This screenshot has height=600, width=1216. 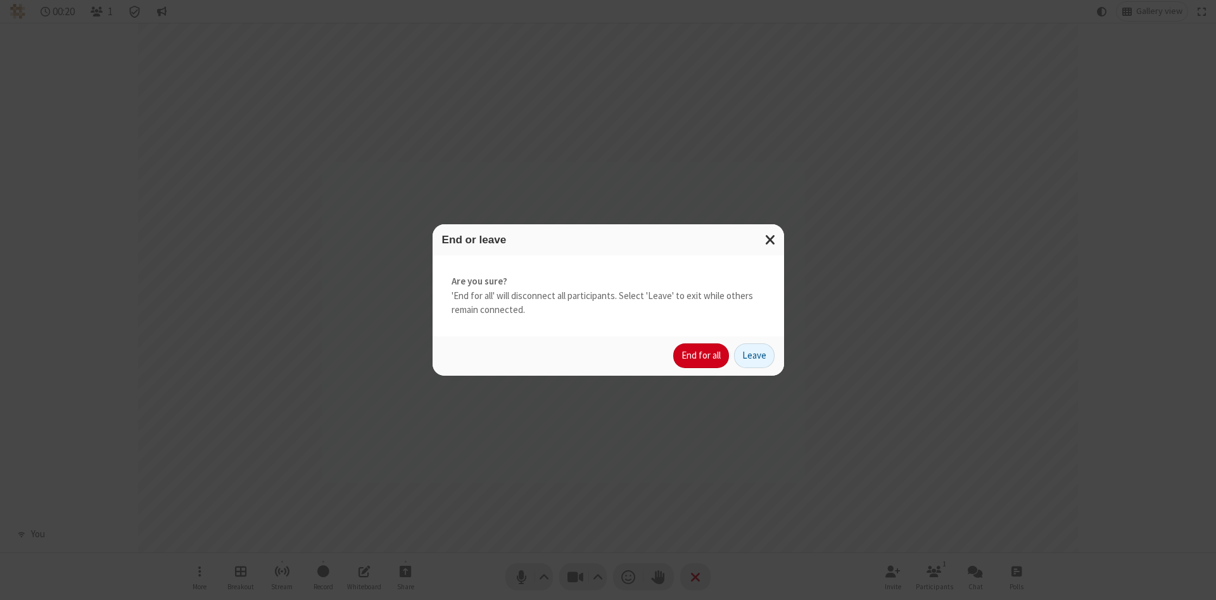 I want to click on strong: Are you sure?, so click(x=608, y=281).